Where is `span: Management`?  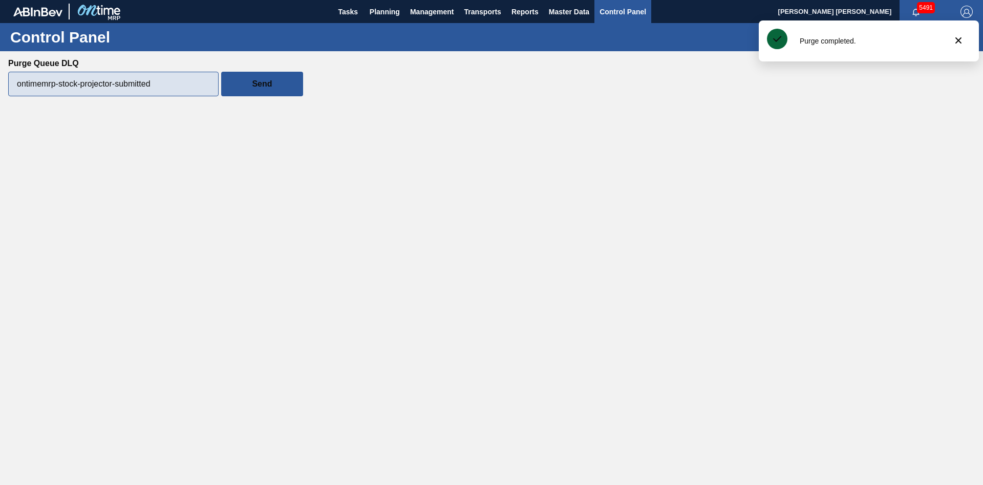
span: Management is located at coordinates (432, 12).